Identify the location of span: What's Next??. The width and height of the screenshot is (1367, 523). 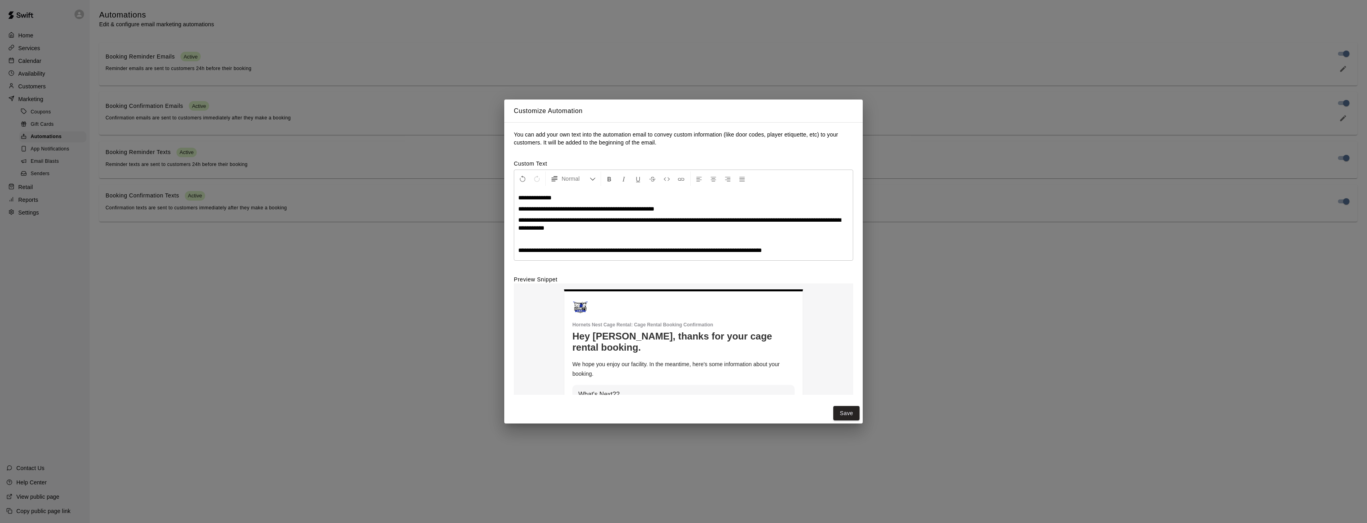
(599, 394).